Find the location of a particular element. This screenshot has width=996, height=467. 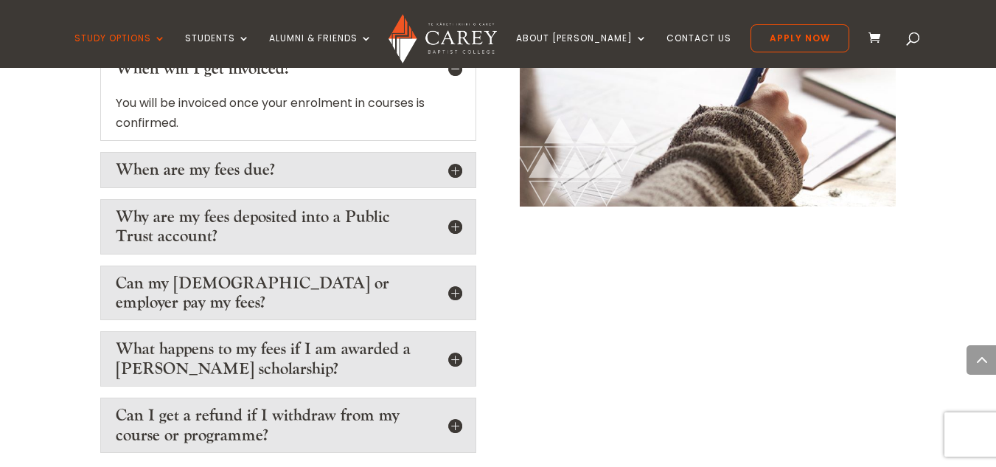

a: Apply Now is located at coordinates (800, 38).